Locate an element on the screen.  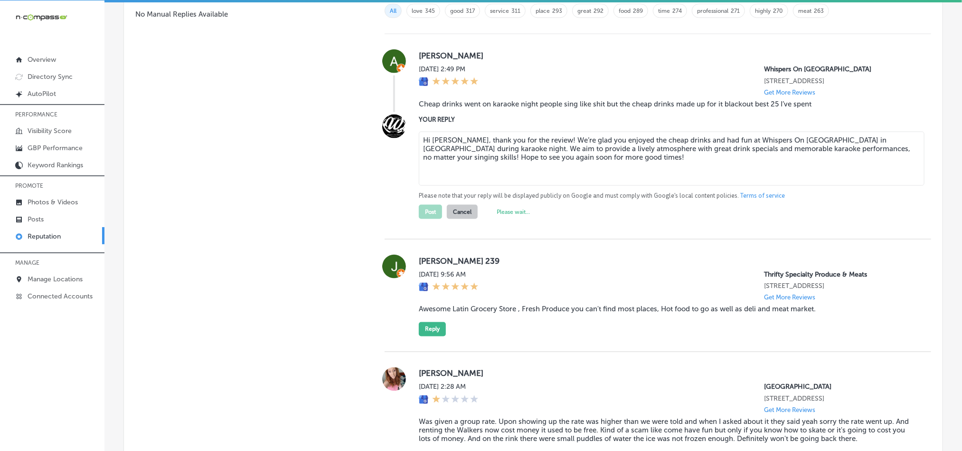
a: good is located at coordinates (457, 11).